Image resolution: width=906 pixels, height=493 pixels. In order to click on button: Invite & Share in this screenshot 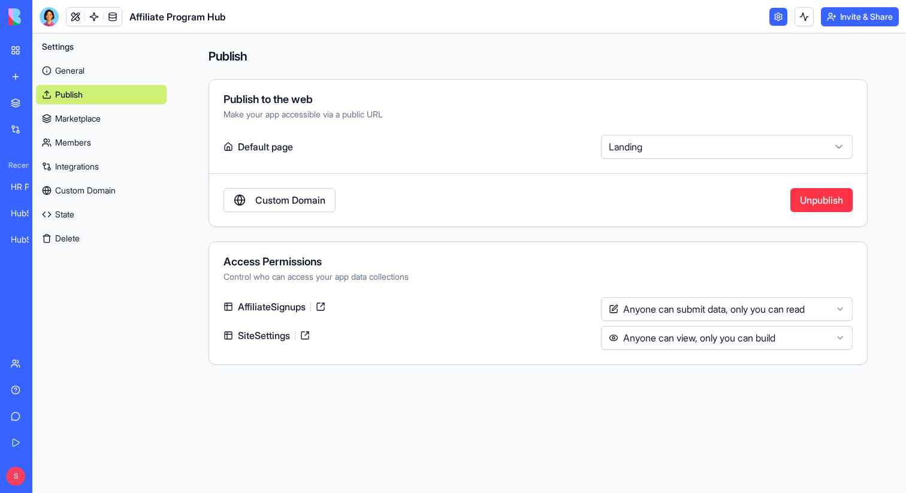, I will do `click(860, 17)`.